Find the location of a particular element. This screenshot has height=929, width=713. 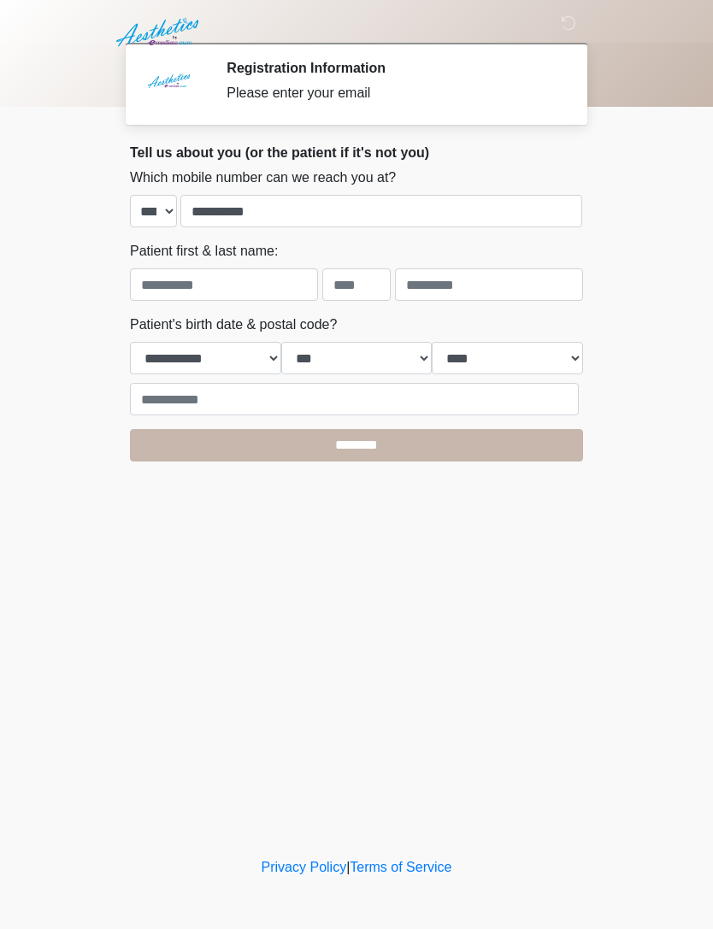

label: Which mobile number can we reach you at? is located at coordinates (262, 178).